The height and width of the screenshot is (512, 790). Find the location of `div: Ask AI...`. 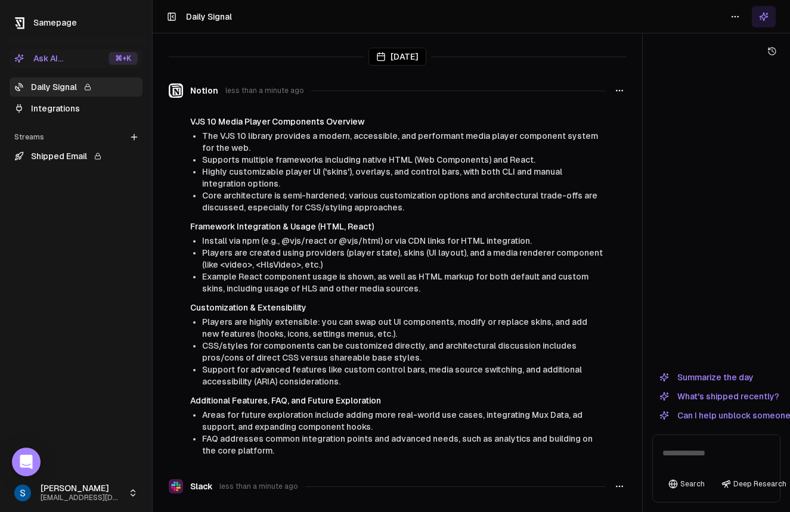

div: Ask AI... is located at coordinates (39, 58).